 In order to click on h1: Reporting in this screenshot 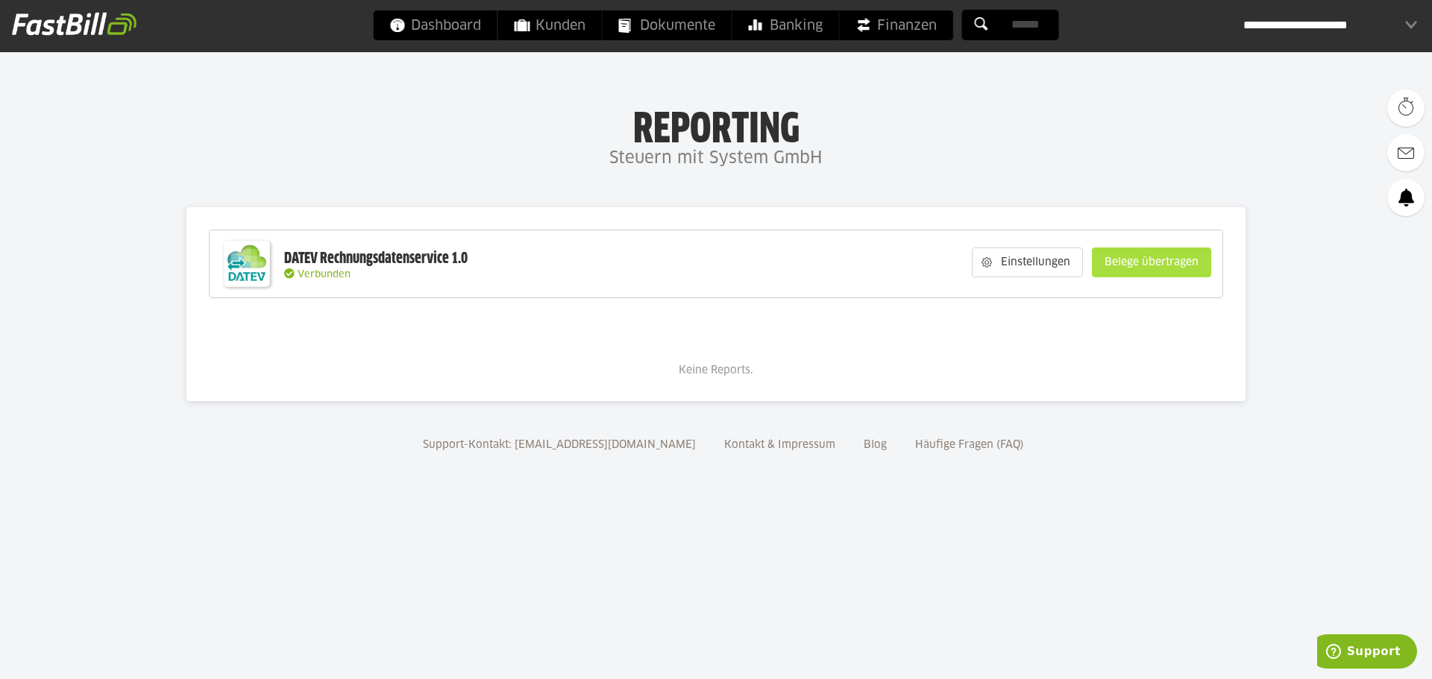, I will do `click(716, 125)`.